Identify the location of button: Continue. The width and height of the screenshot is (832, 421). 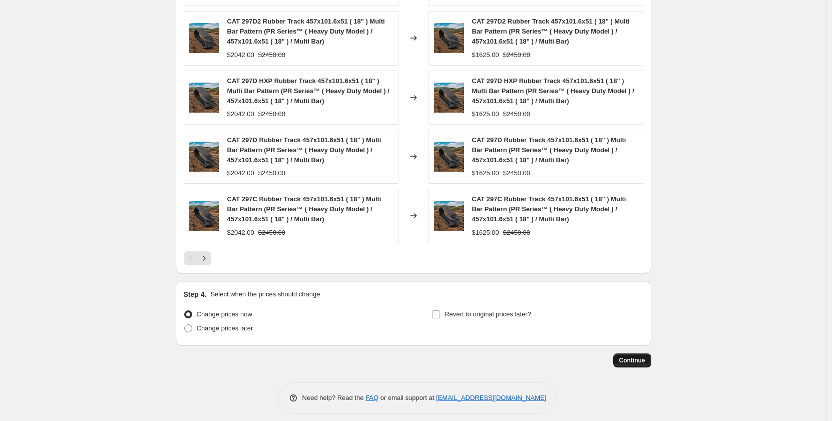
(632, 361).